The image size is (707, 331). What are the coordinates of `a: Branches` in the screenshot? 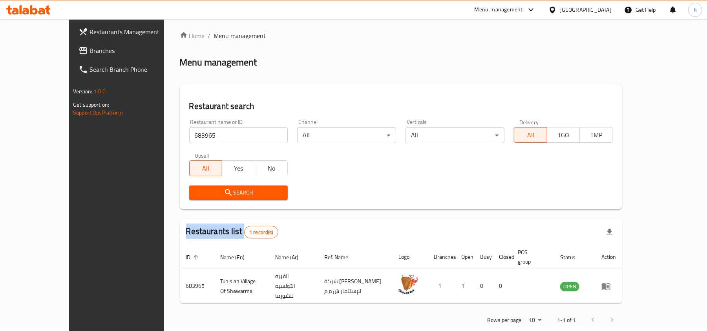 It's located at (129, 51).